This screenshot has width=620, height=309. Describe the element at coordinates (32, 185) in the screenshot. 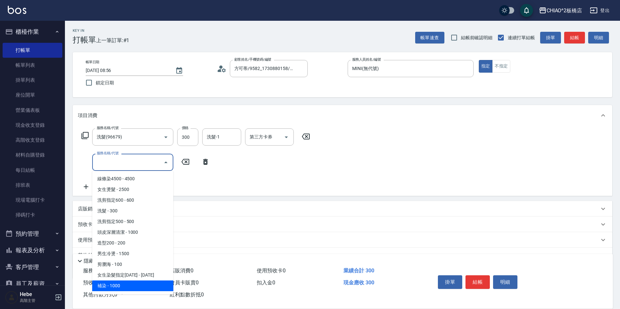

I see `a: 排班表` at that location.